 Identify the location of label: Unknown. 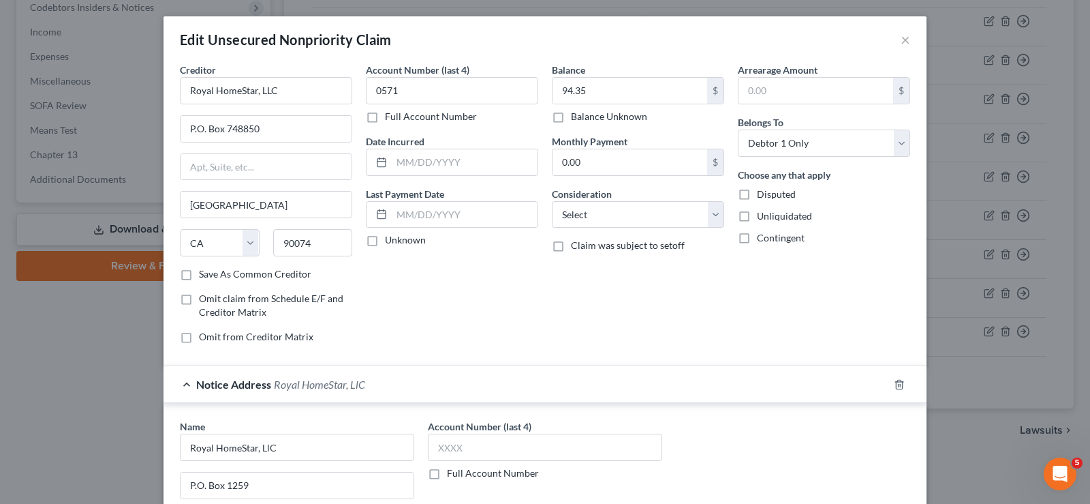
(405, 240).